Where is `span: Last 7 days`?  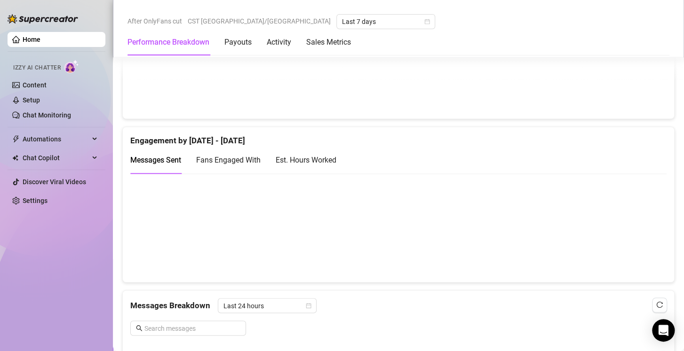
span: Last 7 days is located at coordinates (385, 22).